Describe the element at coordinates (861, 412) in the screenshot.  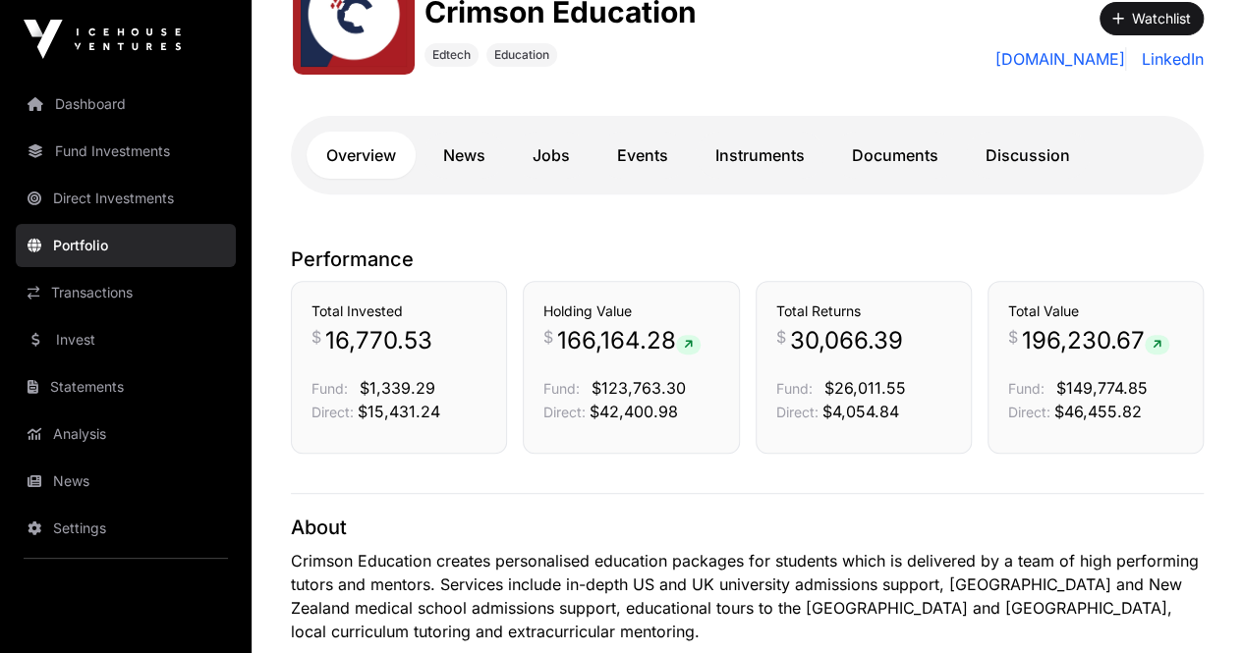
I see `span: $4,054.84` at that location.